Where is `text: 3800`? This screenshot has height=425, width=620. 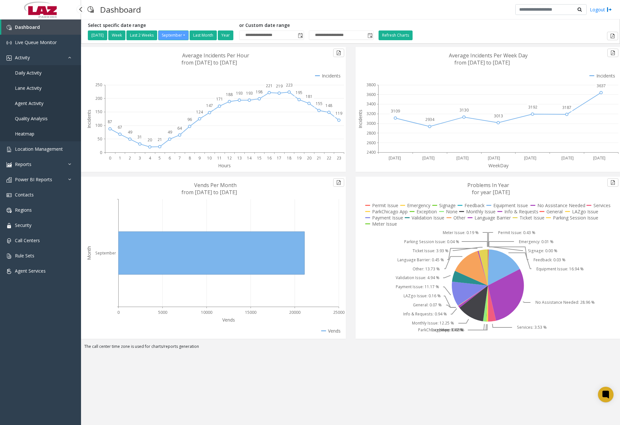
text: 3800 is located at coordinates (371, 85).